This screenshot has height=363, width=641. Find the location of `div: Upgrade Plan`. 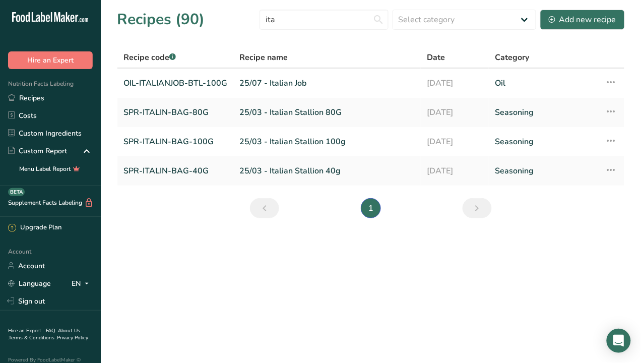

div: Upgrade Plan is located at coordinates (35, 228).